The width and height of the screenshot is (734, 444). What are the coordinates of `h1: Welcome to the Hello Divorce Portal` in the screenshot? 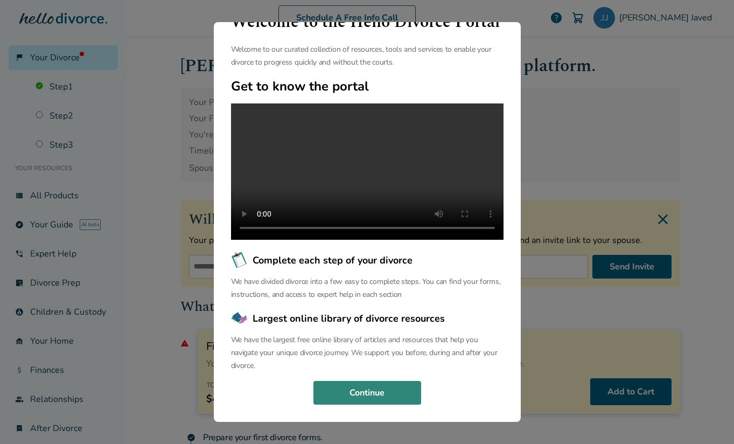 It's located at (367, 22).